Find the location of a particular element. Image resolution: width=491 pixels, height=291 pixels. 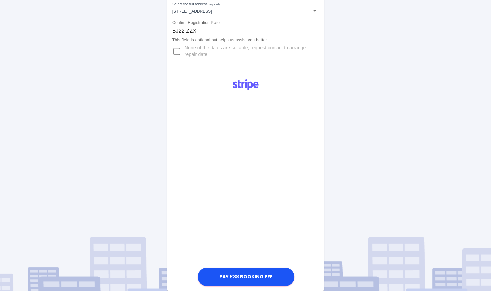

img: Logo is located at coordinates (246, 85).